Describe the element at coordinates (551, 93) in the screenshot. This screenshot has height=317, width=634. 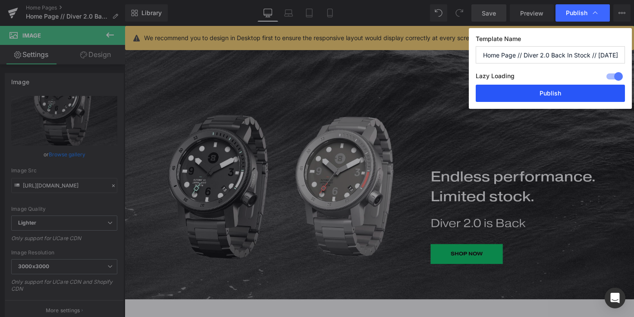
I see `button: Publish` at that location.